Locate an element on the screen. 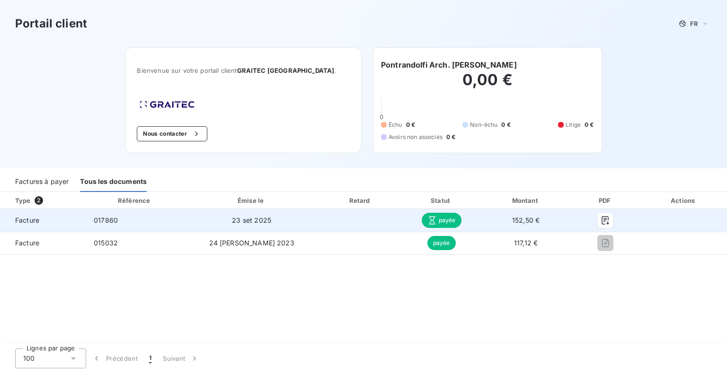 The height and width of the screenshot is (374, 727). span: FR is located at coordinates (694, 24).